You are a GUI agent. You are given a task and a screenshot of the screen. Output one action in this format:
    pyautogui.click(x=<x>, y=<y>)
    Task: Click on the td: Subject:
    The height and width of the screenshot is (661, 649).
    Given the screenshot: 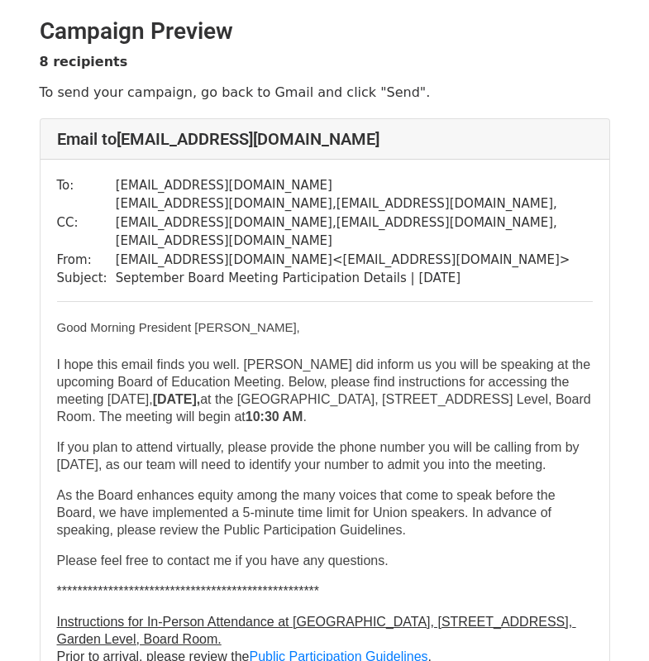 What is the action you would take?
    pyautogui.click(x=86, y=278)
    